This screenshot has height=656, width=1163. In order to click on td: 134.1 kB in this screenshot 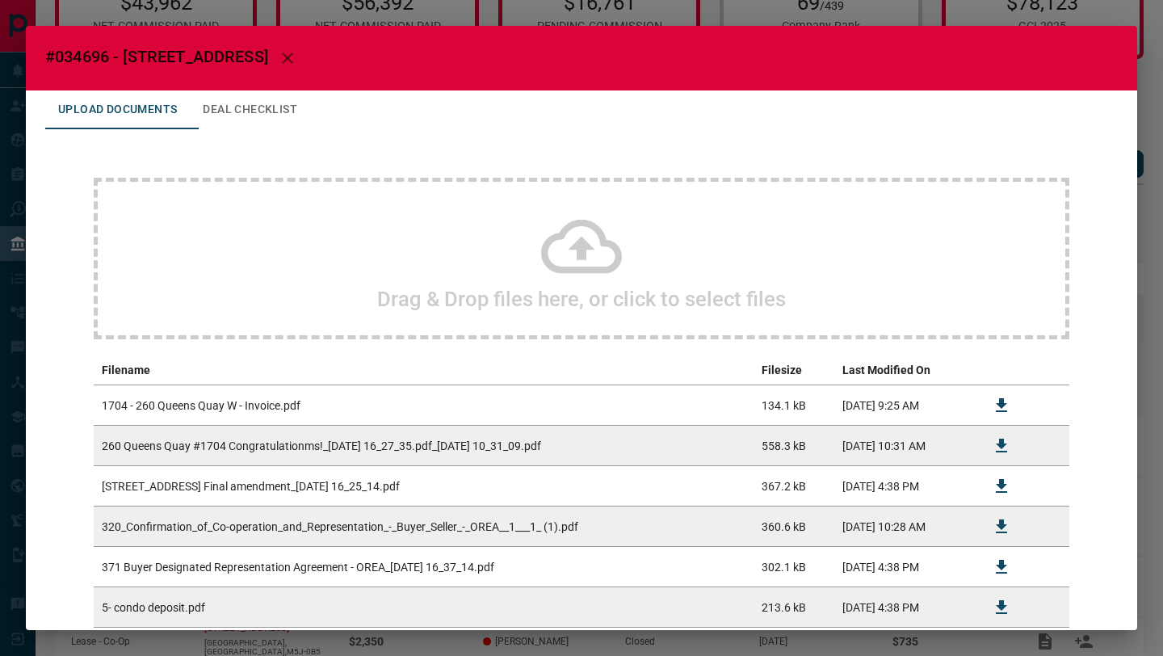, I will do `click(794, 406)`.